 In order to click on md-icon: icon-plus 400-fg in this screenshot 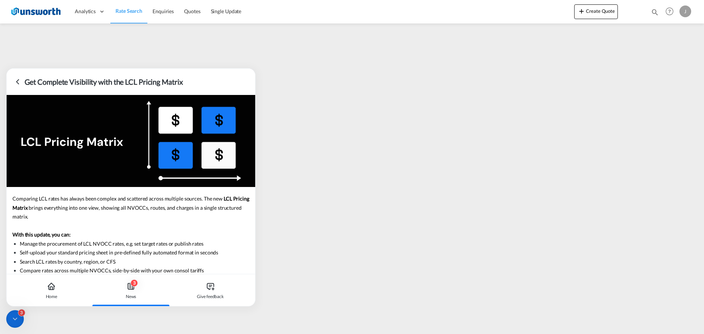, I will do `click(582, 11)`.